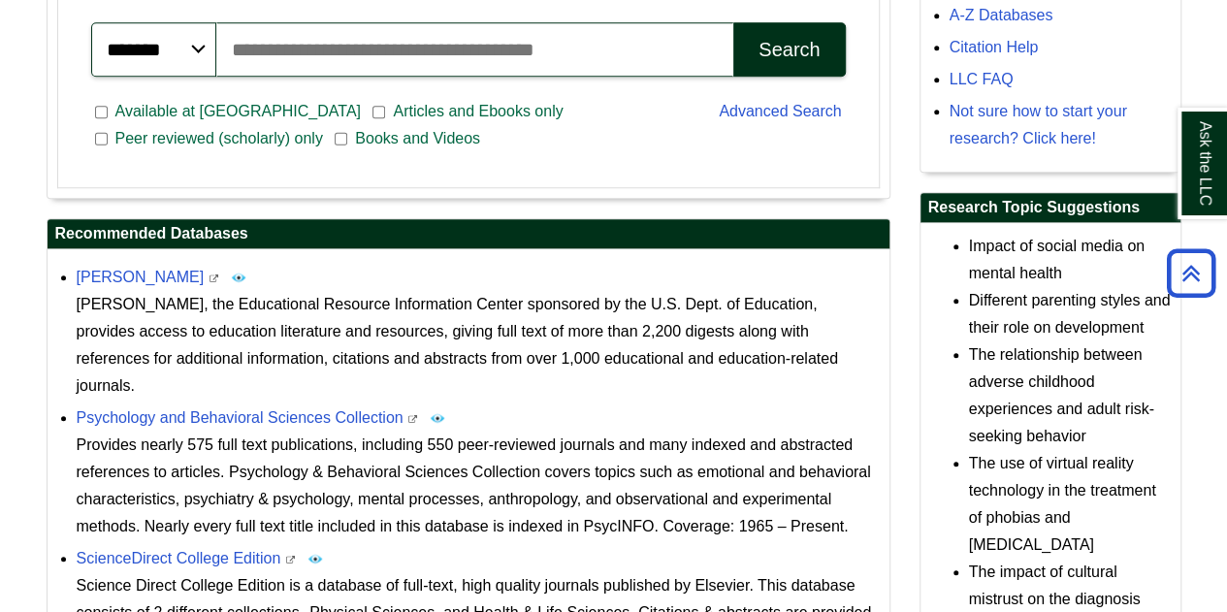  What do you see at coordinates (982, 79) in the screenshot?
I see `a: LLC FAQ` at bounding box center [982, 79].